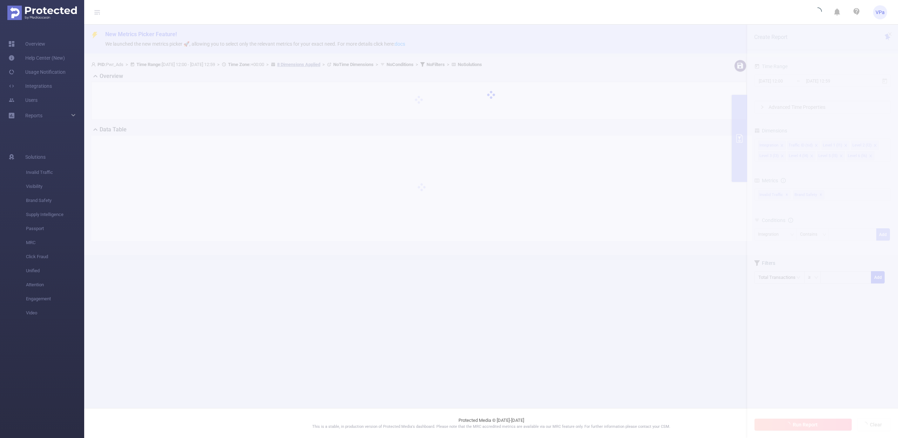 The width and height of the screenshot is (898, 438). What do you see at coordinates (55, 228) in the screenshot?
I see `span: Passport` at bounding box center [55, 228].